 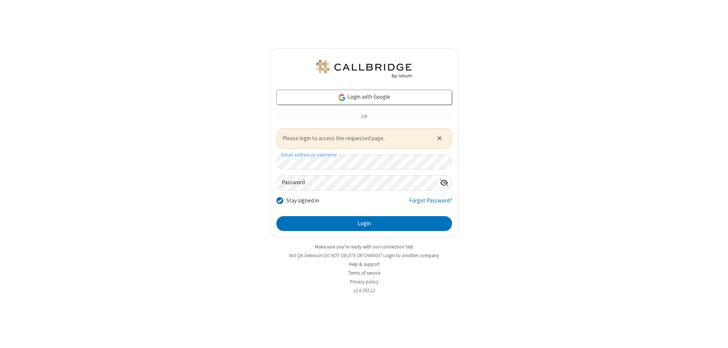 I want to click on a: Privacy policy, so click(x=364, y=281).